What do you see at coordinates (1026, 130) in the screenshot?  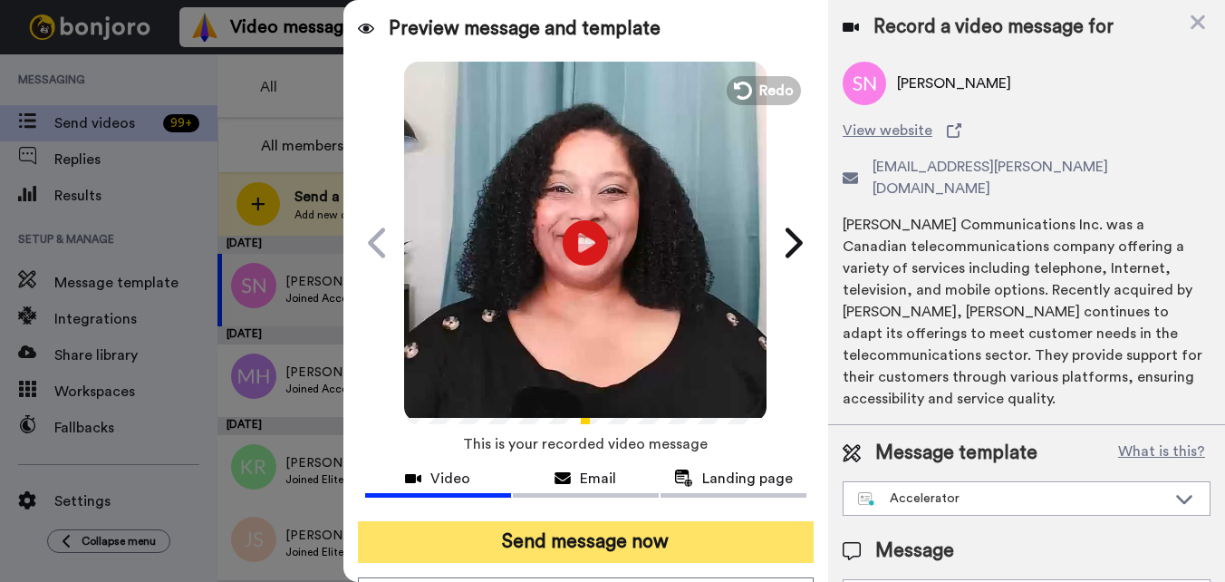 I see `a: View website` at bounding box center [1026, 130].